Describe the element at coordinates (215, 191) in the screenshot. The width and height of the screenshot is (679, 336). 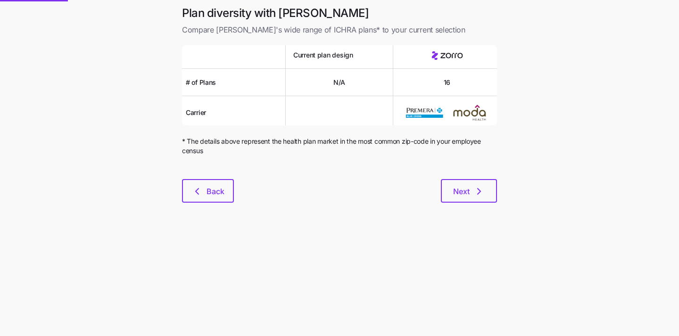
I see `span: Back` at that location.